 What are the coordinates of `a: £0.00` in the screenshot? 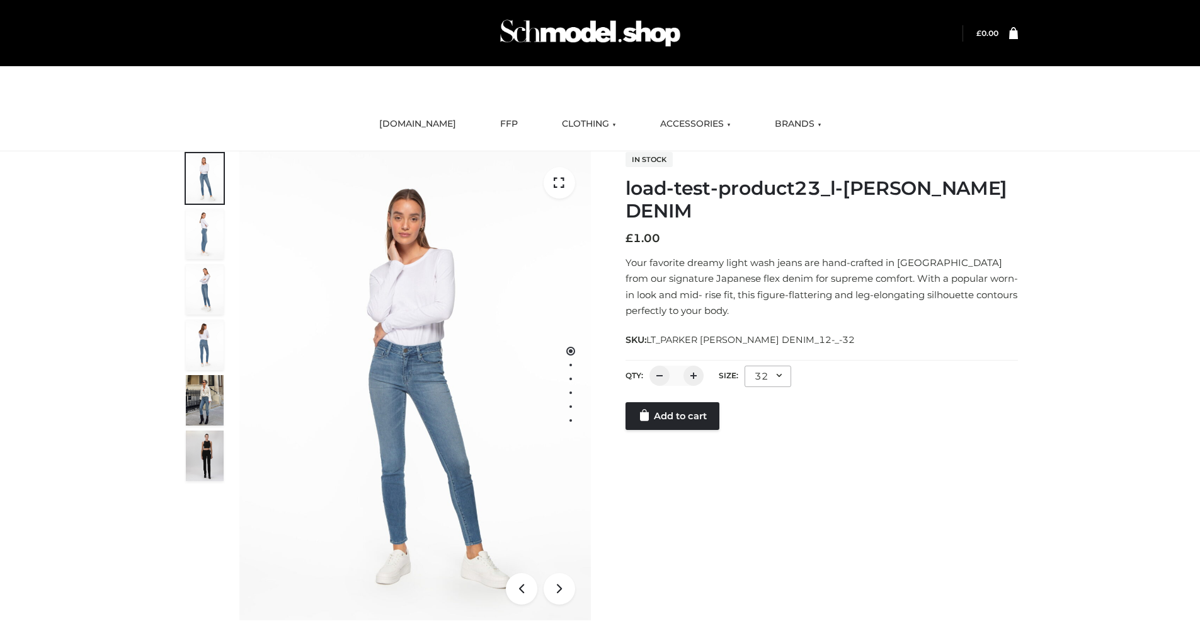 It's located at (987, 33).